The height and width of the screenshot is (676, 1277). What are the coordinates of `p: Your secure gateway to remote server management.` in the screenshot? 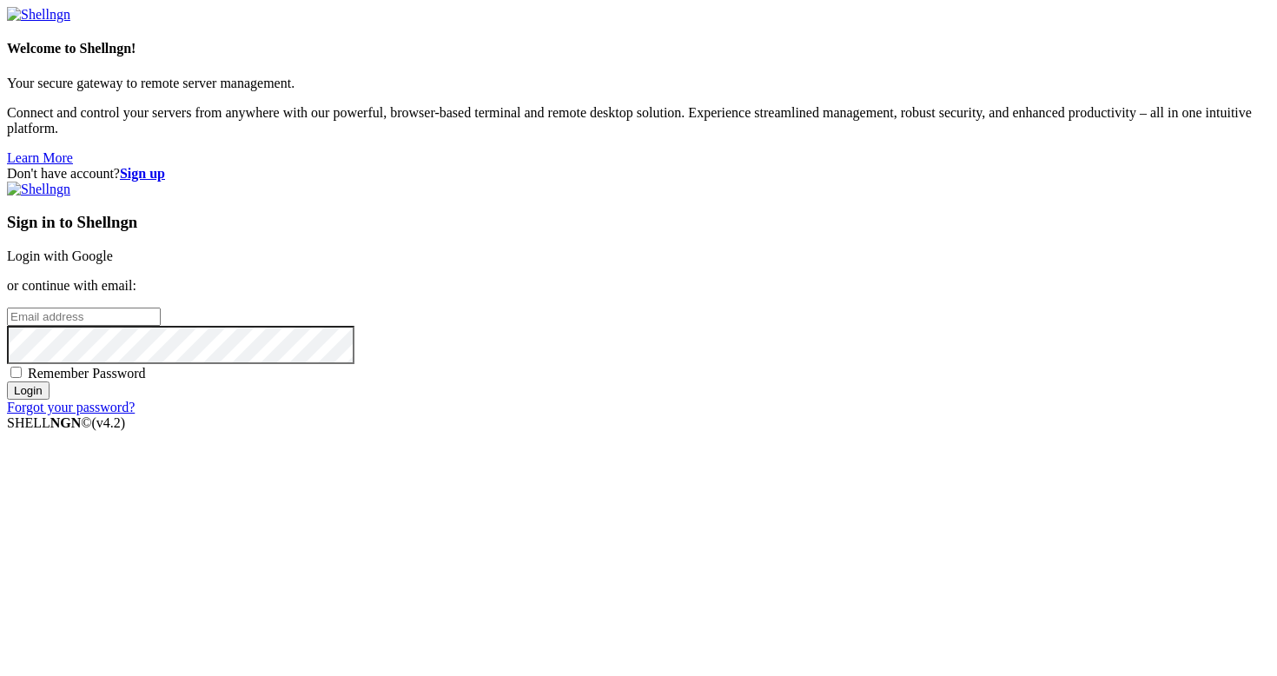 It's located at (638, 83).